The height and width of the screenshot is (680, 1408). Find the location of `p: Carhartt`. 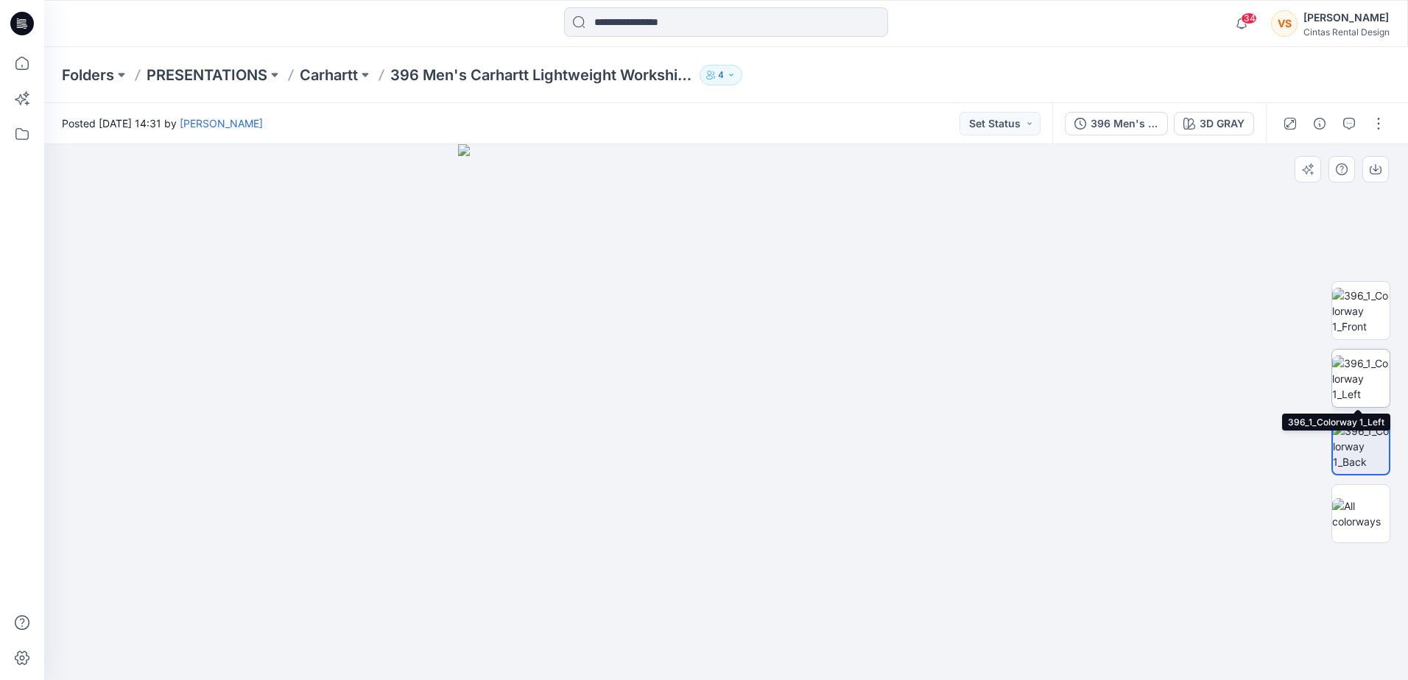

p: Carhartt is located at coordinates (328, 75).